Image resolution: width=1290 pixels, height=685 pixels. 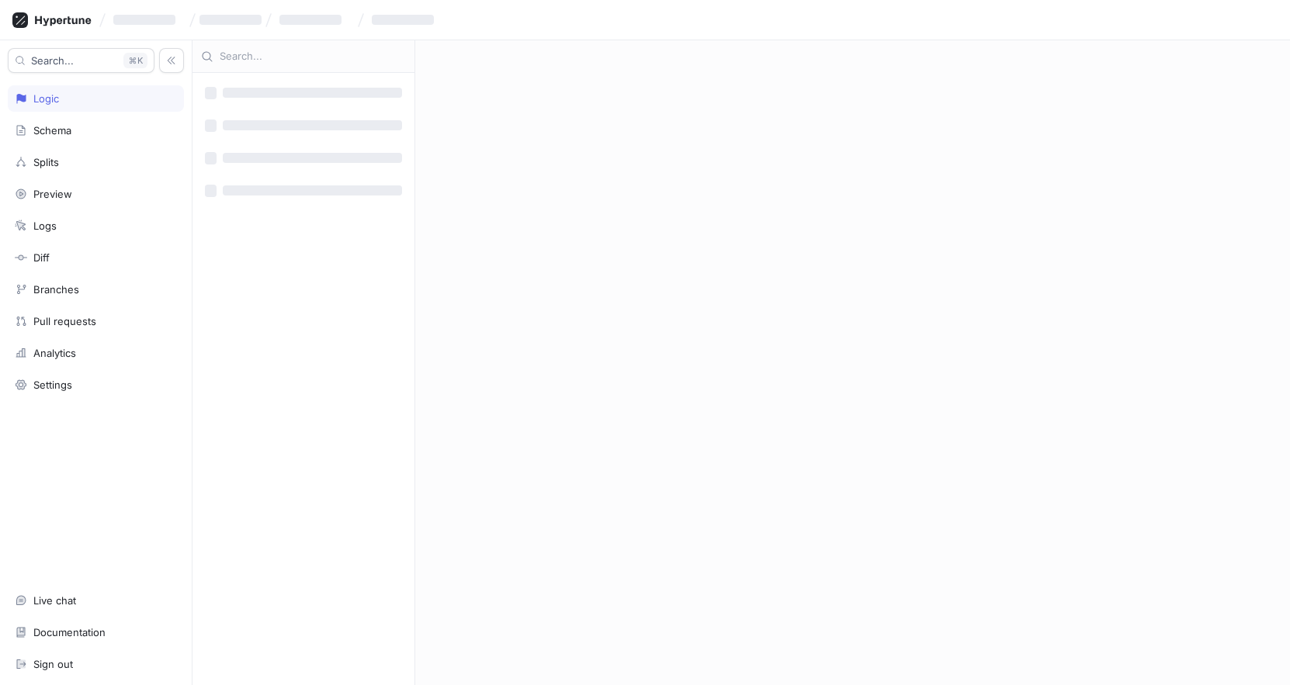 I want to click on div: Analytics, so click(x=54, y=353).